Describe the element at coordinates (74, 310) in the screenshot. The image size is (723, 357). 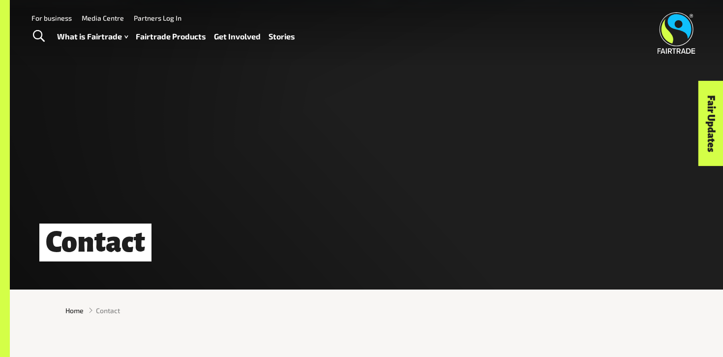
I see `a: Home` at that location.